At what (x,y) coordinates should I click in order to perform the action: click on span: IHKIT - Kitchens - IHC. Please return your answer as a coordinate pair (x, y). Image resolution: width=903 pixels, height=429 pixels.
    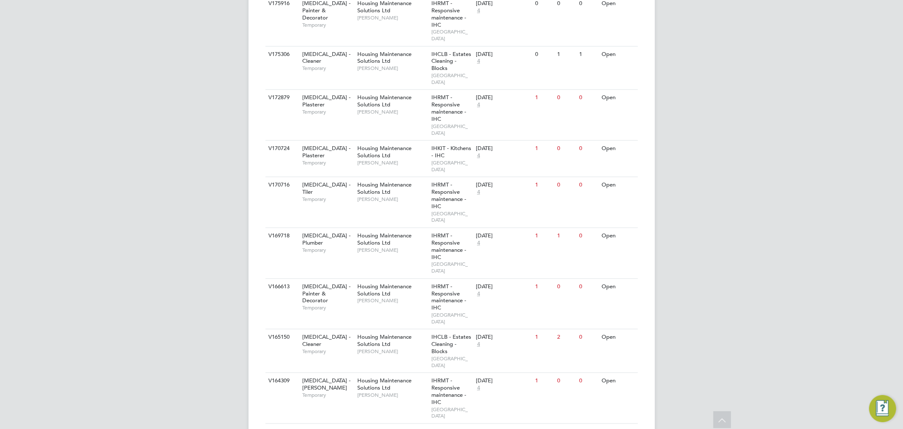
    Looking at the image, I should click on (452, 152).